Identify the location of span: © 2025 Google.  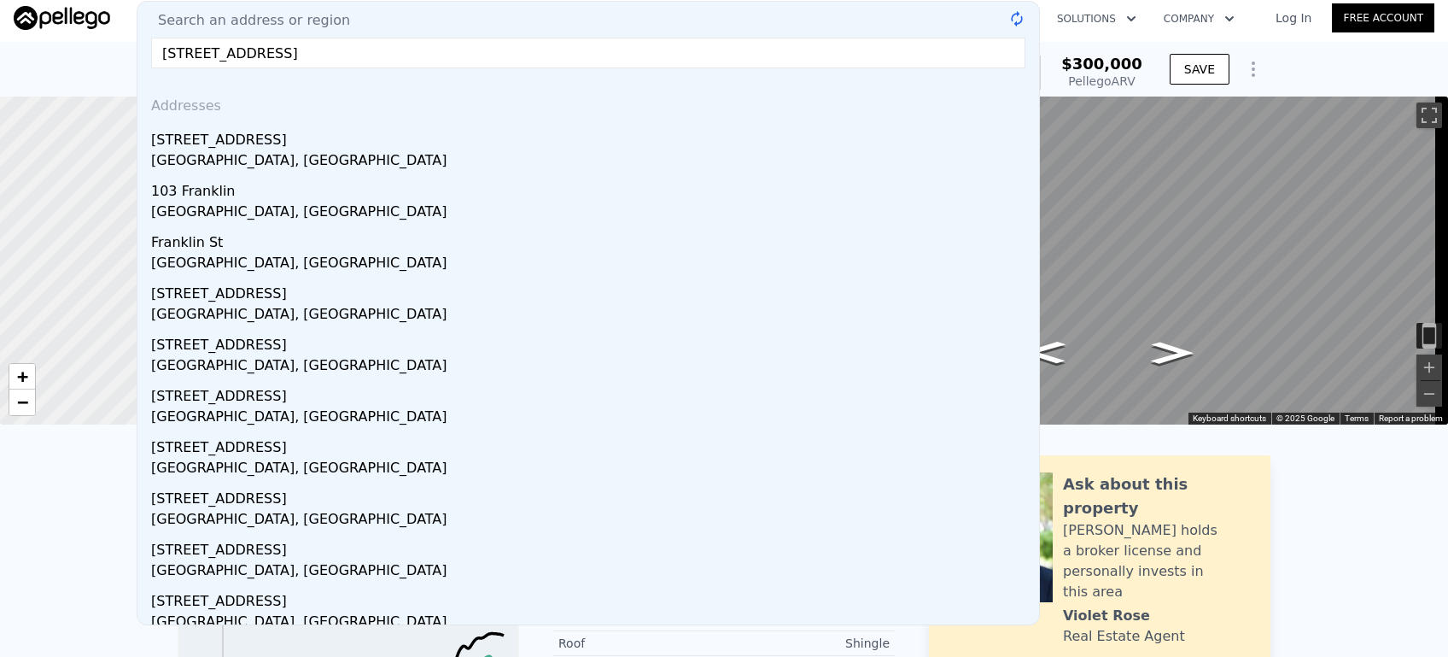
(1305, 418).